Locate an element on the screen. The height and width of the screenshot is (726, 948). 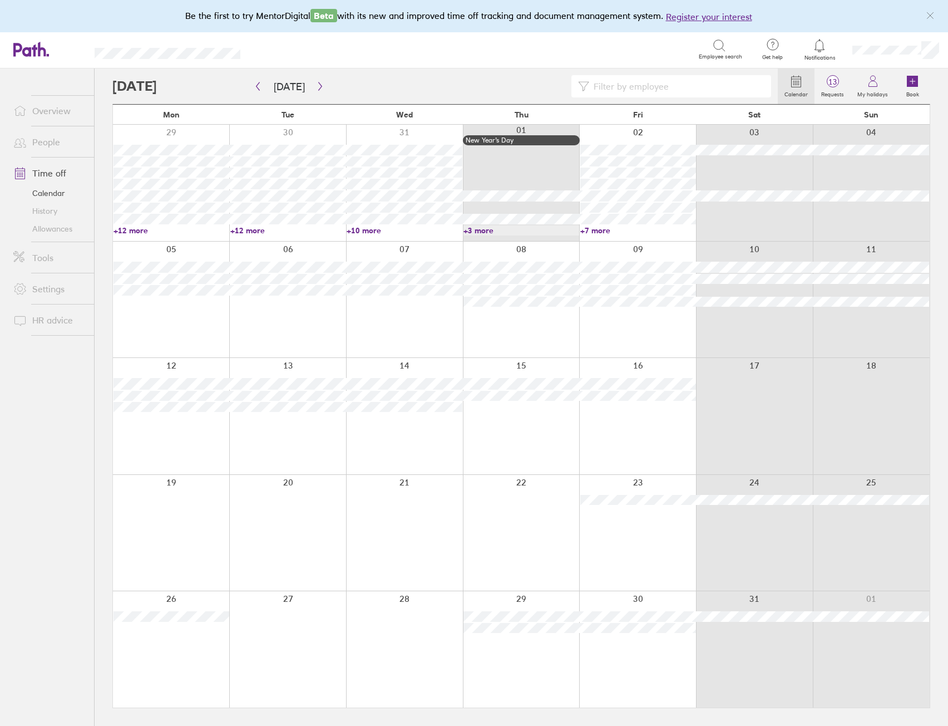
a: Book is located at coordinates (913, 86).